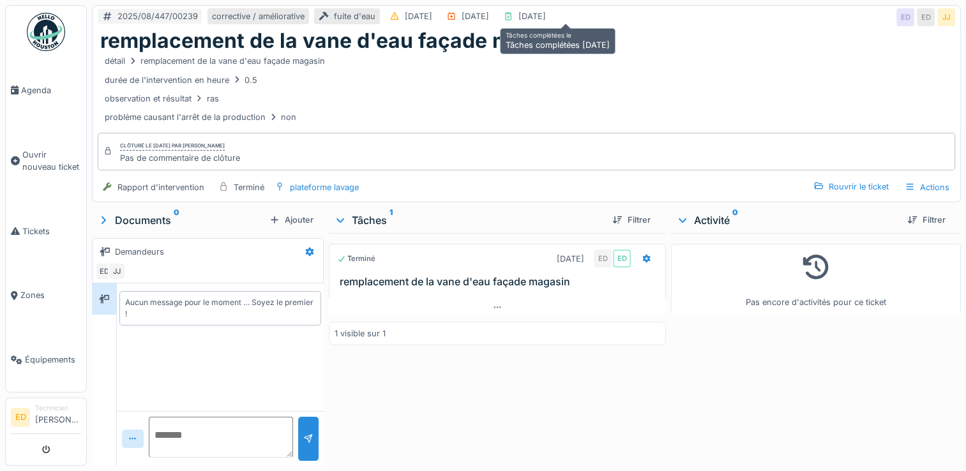  I want to click on div: 1 visible sur 1, so click(360, 333).